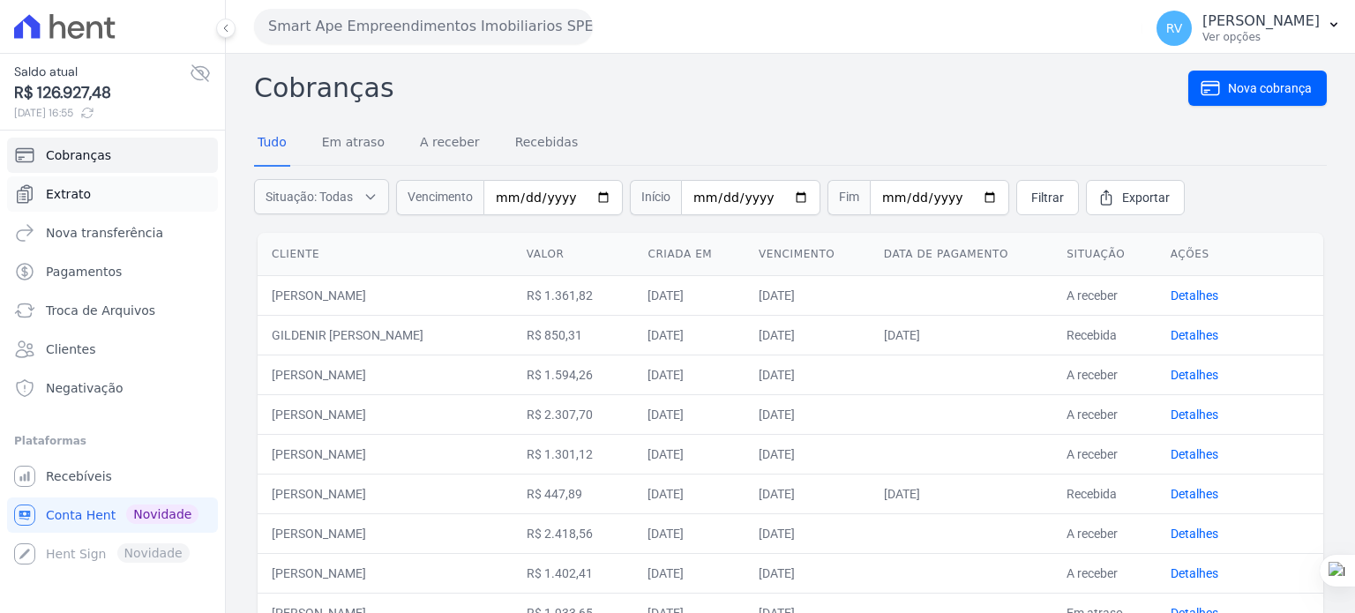 The width and height of the screenshot is (1355, 613). Describe the element at coordinates (101, 93) in the screenshot. I see `span: R$ 126.927,48` at that location.